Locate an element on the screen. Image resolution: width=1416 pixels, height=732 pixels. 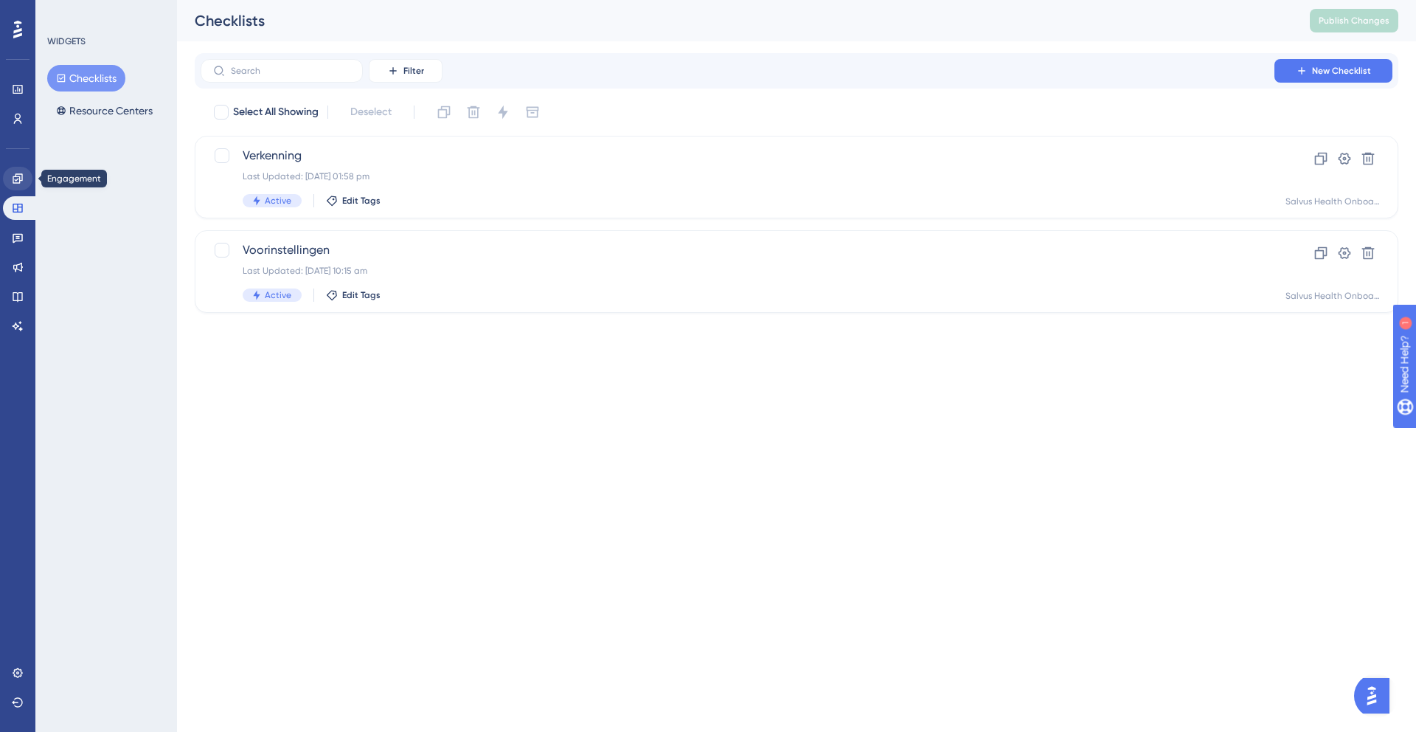
button: Resource Centers is located at coordinates (104, 111).